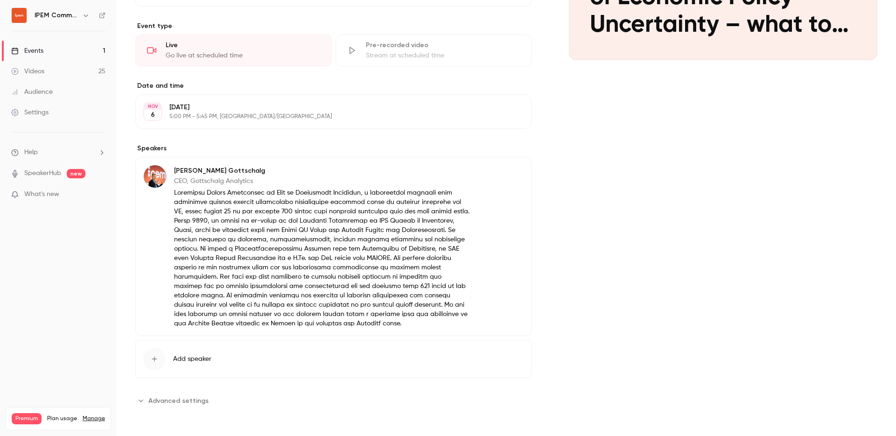 The image size is (896, 436). Describe the element at coordinates (155, 176) in the screenshot. I see `img: Oliver Gottschalg` at that location.